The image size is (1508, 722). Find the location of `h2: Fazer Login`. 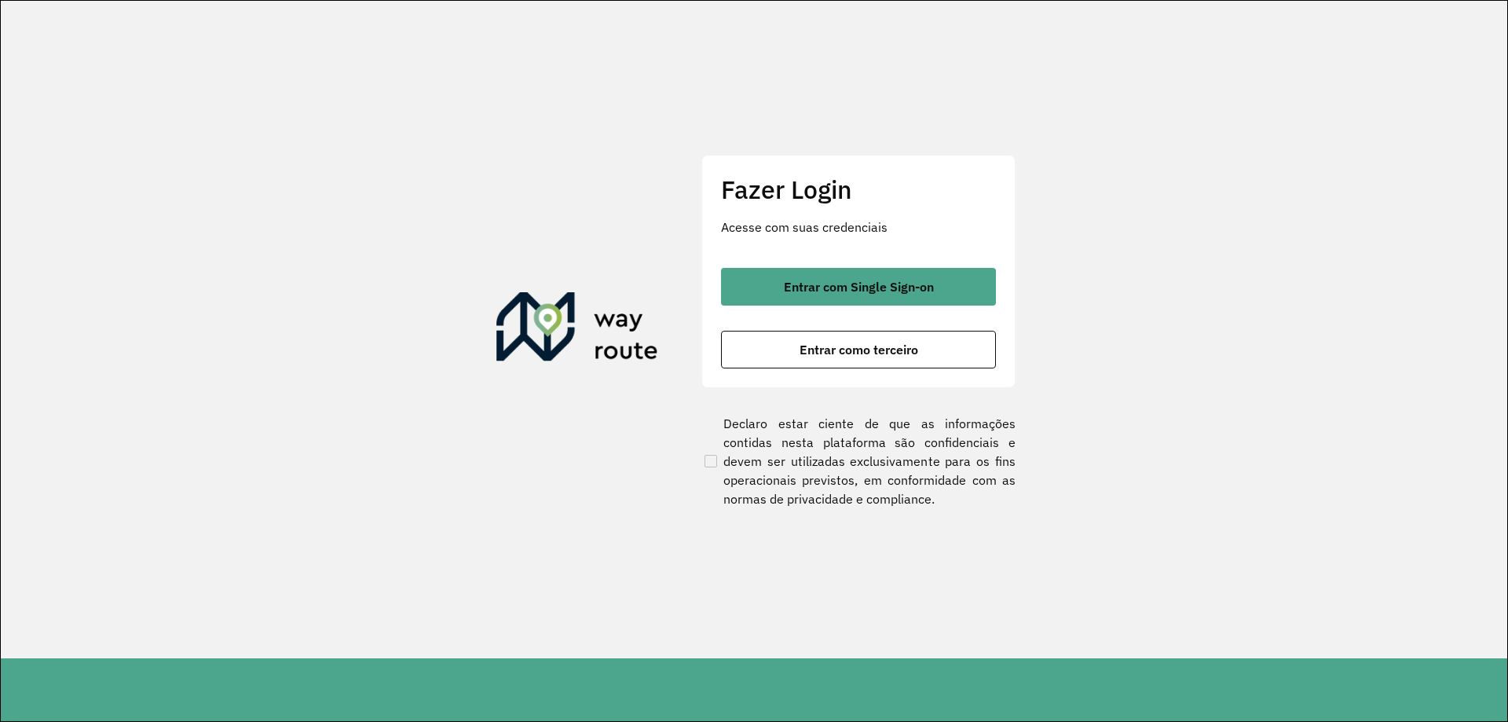

h2: Fazer Login is located at coordinates (858, 189).